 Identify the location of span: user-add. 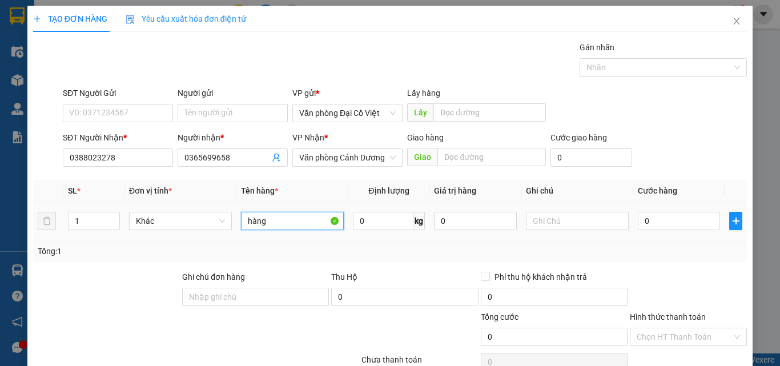
(276, 158).